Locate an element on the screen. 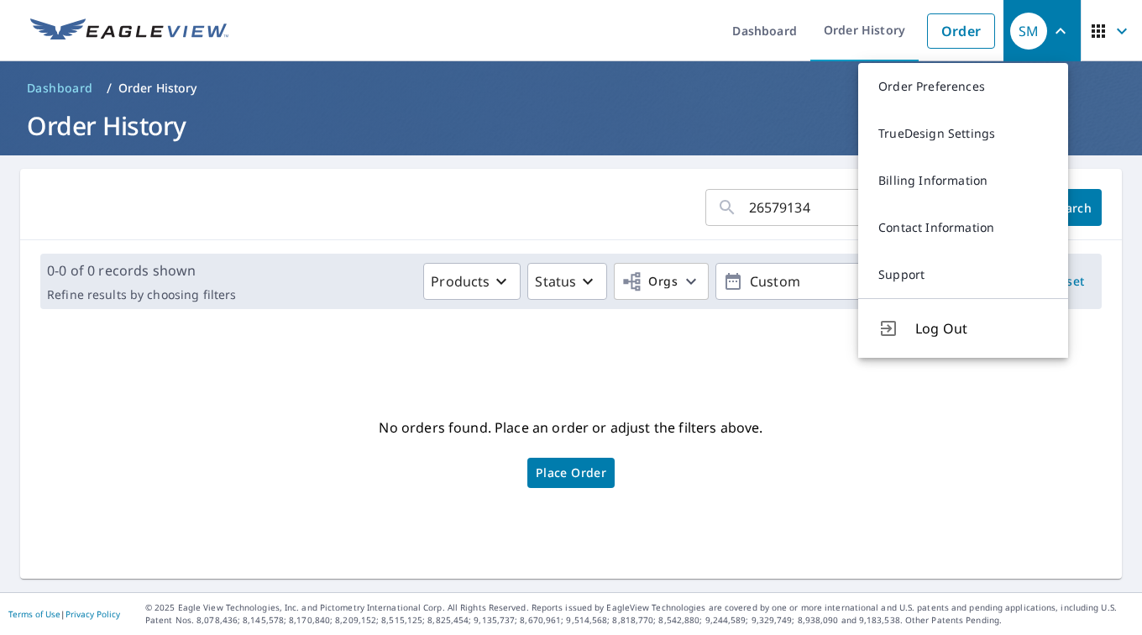 The height and width of the screenshot is (635, 1142). div: SM is located at coordinates (1028, 31).